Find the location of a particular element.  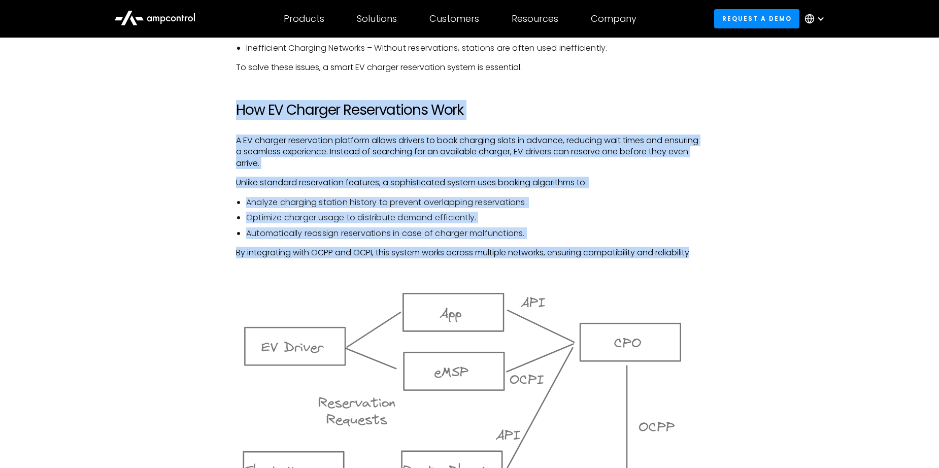

div: Solutions is located at coordinates (377, 19).